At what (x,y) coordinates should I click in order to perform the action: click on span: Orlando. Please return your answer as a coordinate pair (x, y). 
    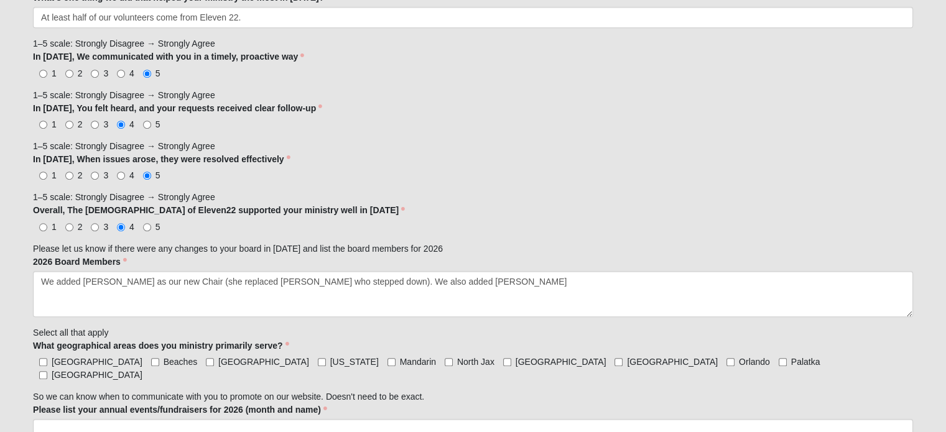
    Looking at the image, I should click on (754, 362).